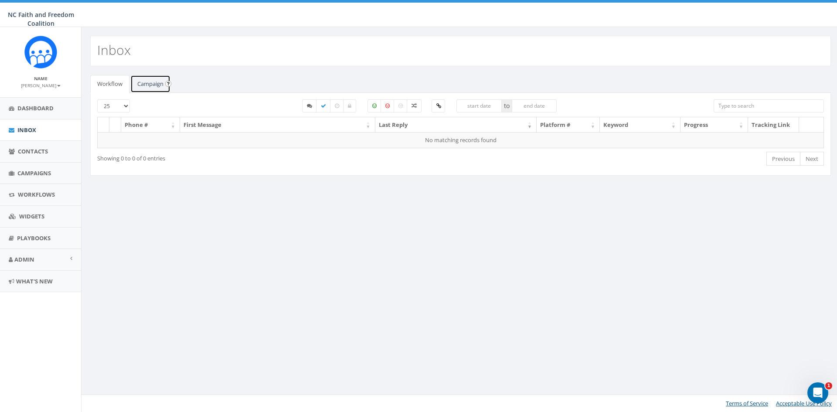 Image resolution: width=837 pixels, height=412 pixels. What do you see at coordinates (768, 106) in the screenshot?
I see `input: Type to search` at bounding box center [768, 106].